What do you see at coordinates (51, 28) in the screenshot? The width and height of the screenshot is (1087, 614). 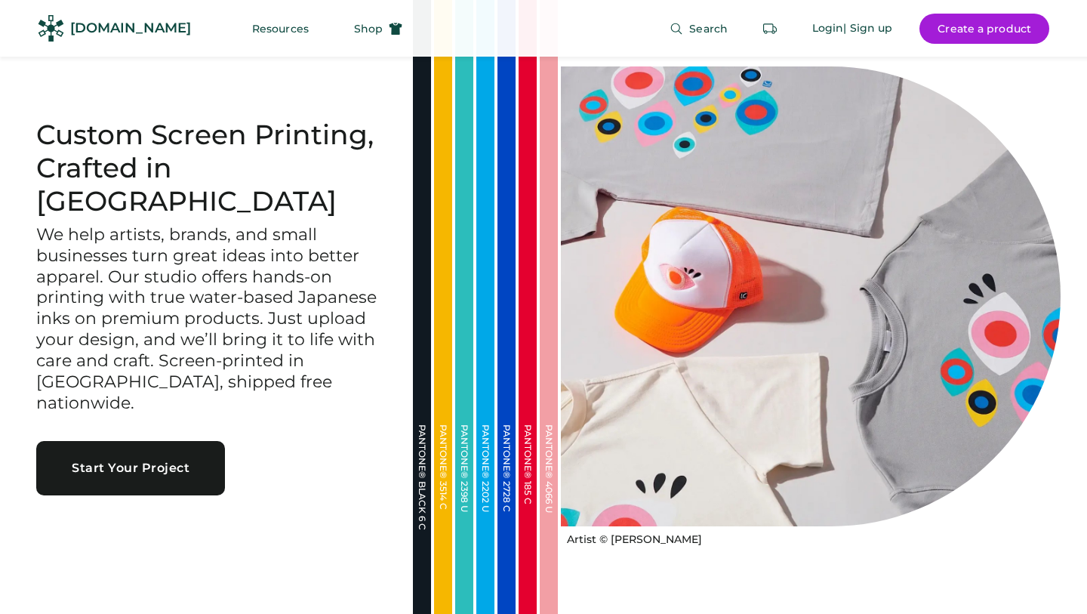 I see `img: Rendered Logo - Screens` at bounding box center [51, 28].